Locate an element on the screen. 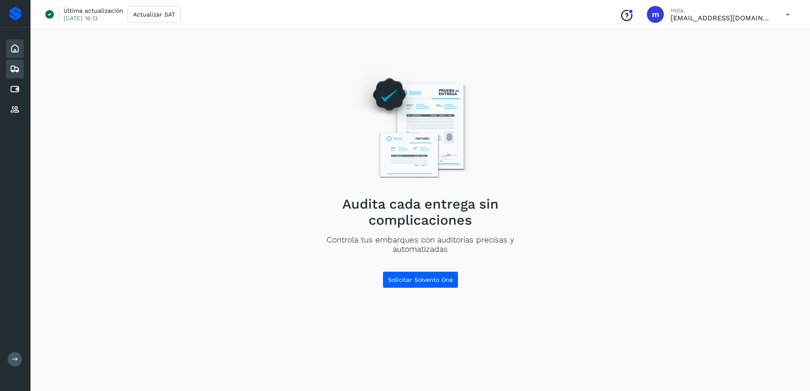  button: Actualizar SAT is located at coordinates (154, 14).